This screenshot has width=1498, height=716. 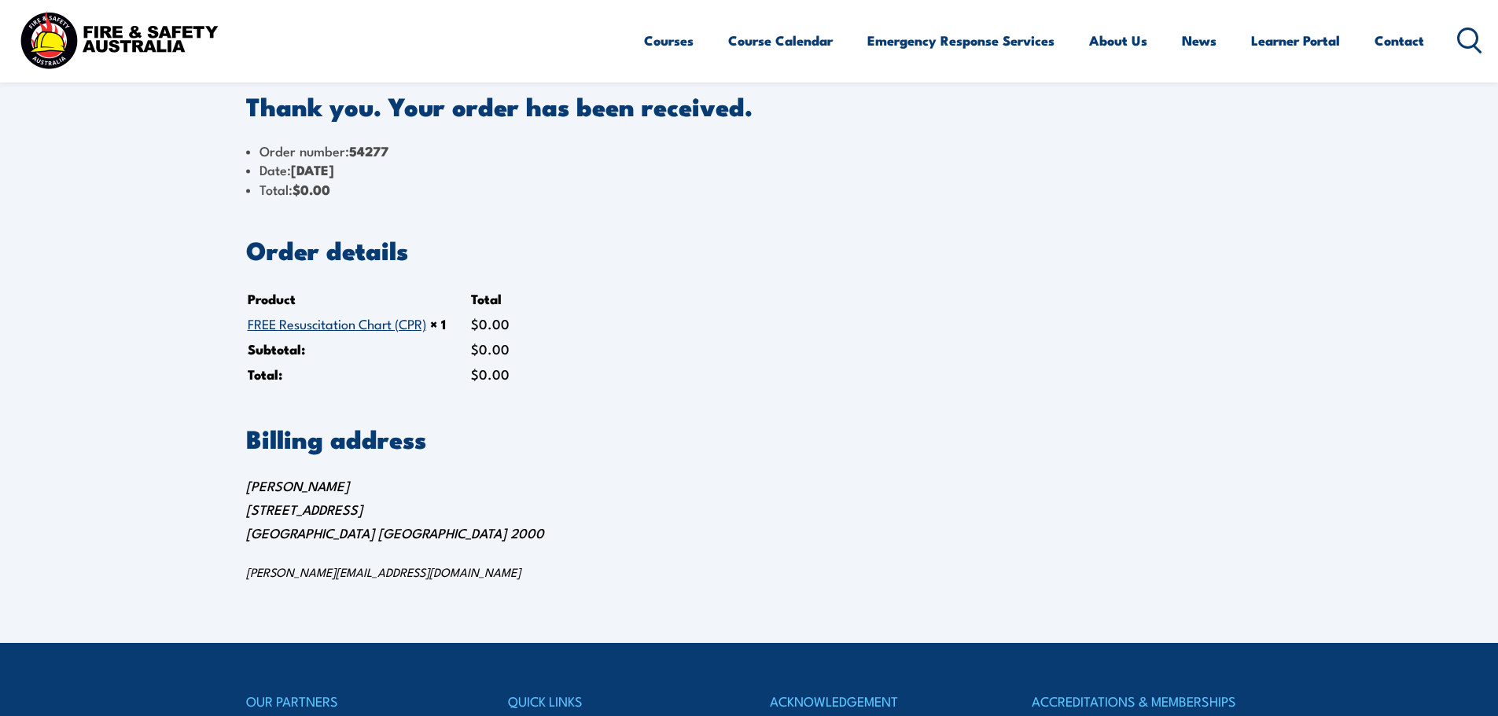 I want to click on h4: ACKNOWLEDGEMENT, so click(x=880, y=701).